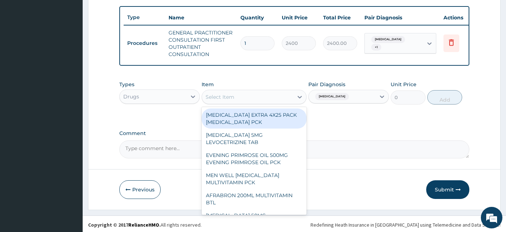 This screenshot has width=506, height=232. Describe the element at coordinates (448, 190) in the screenshot. I see `button: Submit` at that location.